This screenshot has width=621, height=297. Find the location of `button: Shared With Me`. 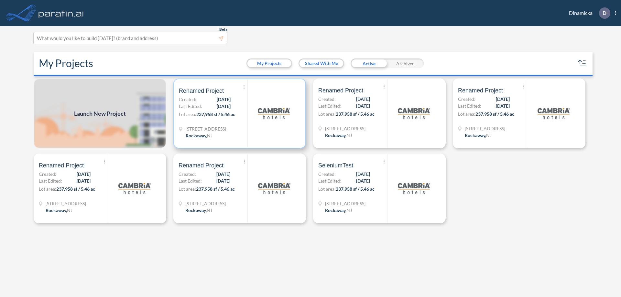

button: Shared With Me is located at coordinates (321, 63).